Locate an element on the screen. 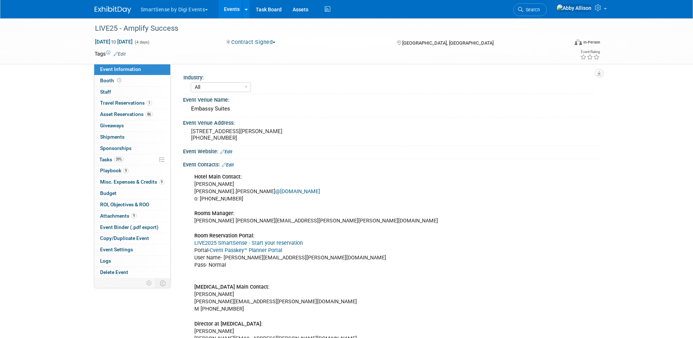 The width and height of the screenshot is (693, 338). span: Logs is located at coordinates (106, 261).